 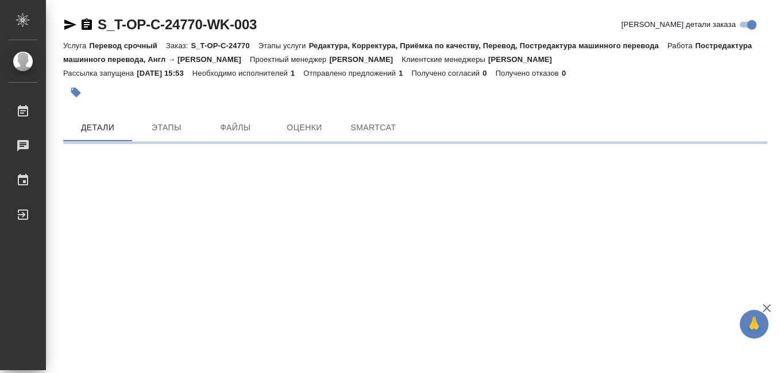 I want to click on p: Рассылка запущена, so click(x=100, y=73).